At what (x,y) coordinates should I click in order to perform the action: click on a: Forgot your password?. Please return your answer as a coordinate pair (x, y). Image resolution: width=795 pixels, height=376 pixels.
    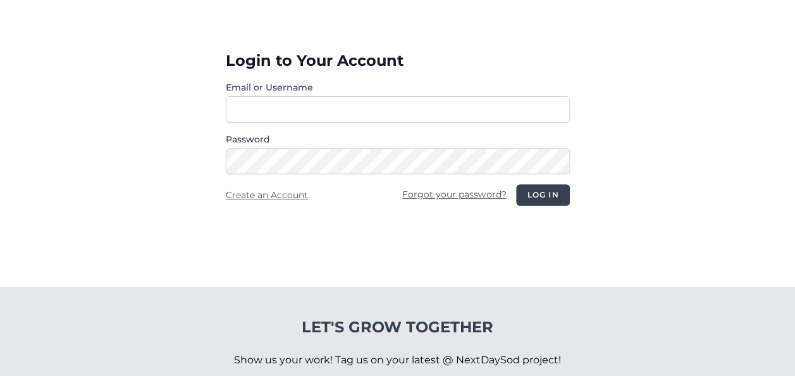
    Looking at the image, I should click on (454, 194).